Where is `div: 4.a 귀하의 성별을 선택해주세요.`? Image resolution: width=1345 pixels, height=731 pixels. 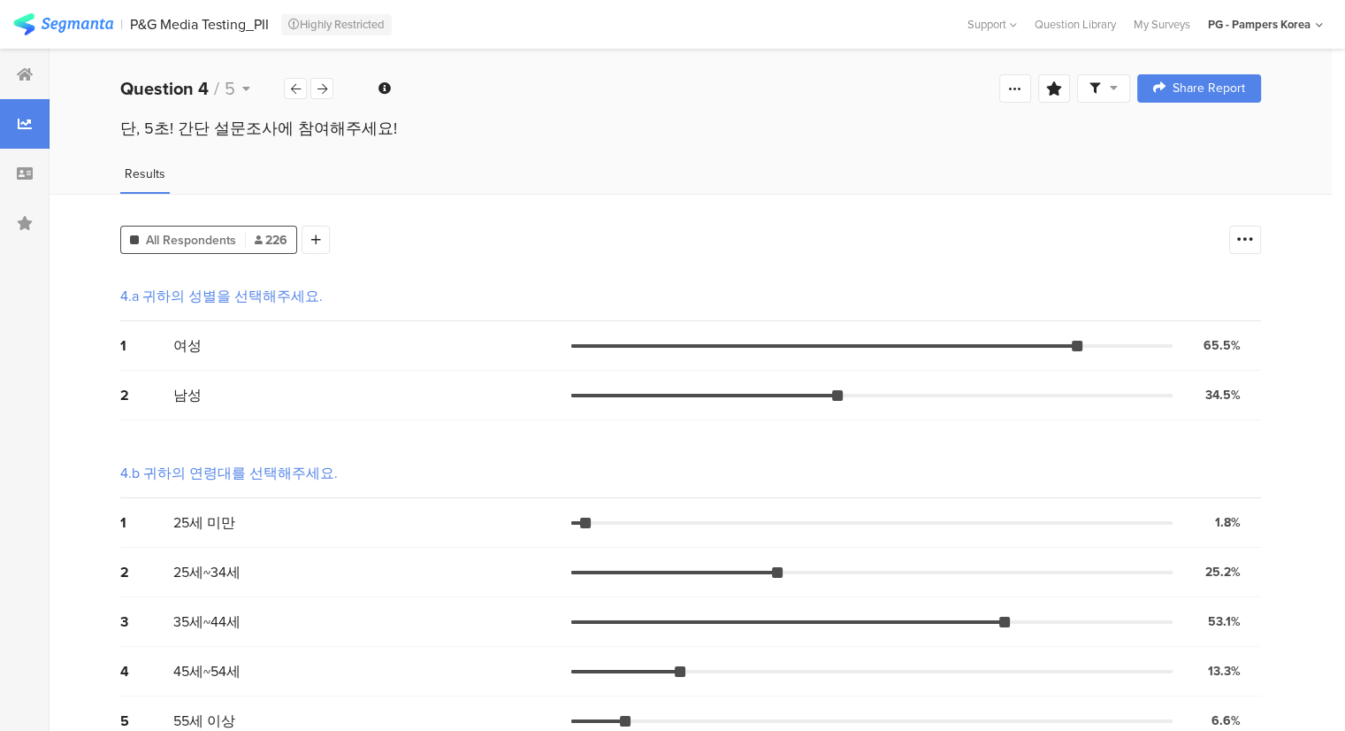 div: 4.a 귀하의 성별을 선택해주세요. is located at coordinates (221, 295).